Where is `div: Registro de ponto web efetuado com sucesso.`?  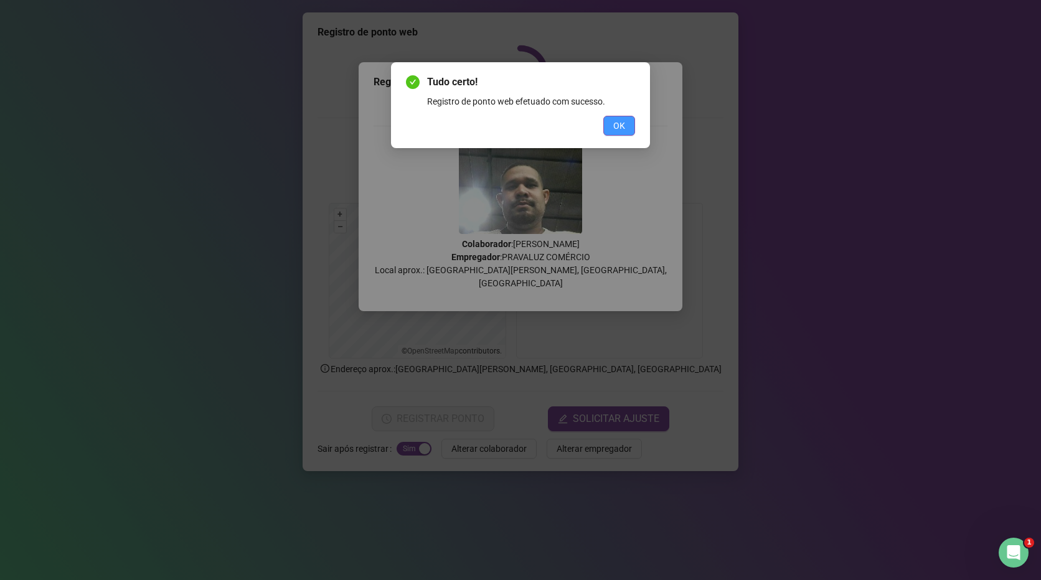
div: Registro de ponto web efetuado com sucesso. is located at coordinates (531, 102).